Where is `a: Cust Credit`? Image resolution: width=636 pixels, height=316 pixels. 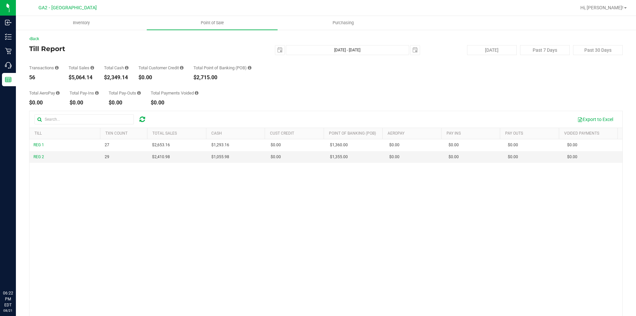
a: Cust Credit is located at coordinates (282, 133).